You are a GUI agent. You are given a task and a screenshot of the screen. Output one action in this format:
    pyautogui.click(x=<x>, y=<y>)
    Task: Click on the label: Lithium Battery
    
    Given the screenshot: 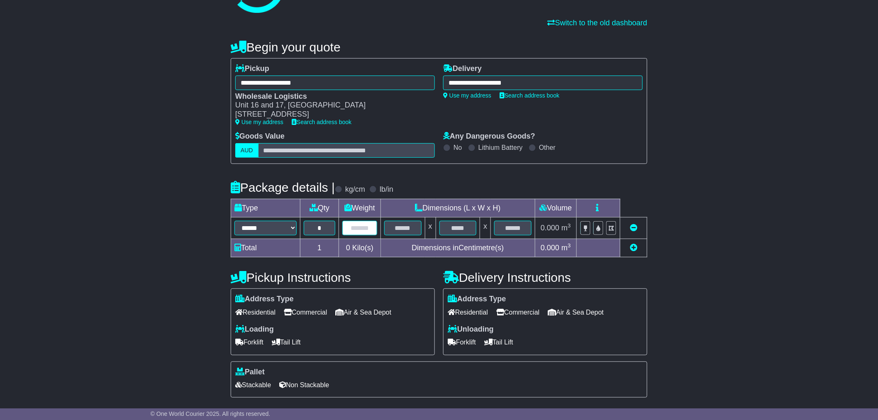 What is the action you would take?
    pyautogui.click(x=501, y=147)
    